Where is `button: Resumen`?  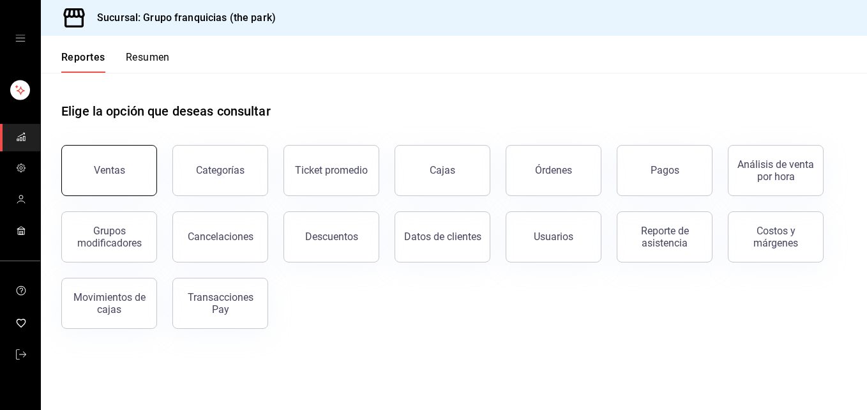
button: Resumen is located at coordinates (147, 62).